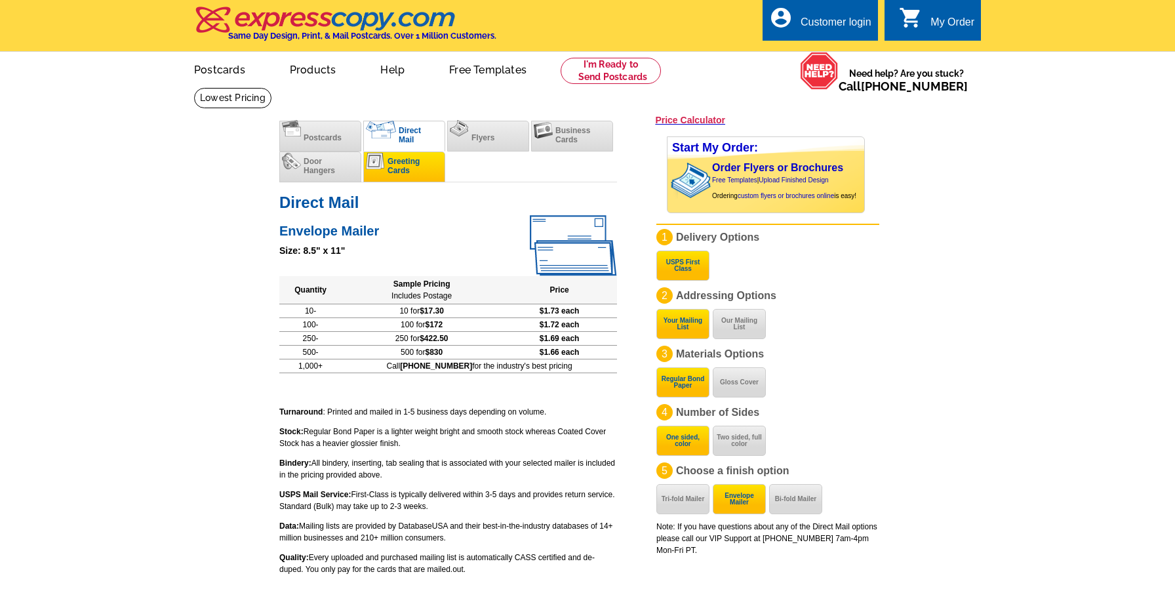 The image size is (1175, 591). I want to click on img: help, so click(819, 71).